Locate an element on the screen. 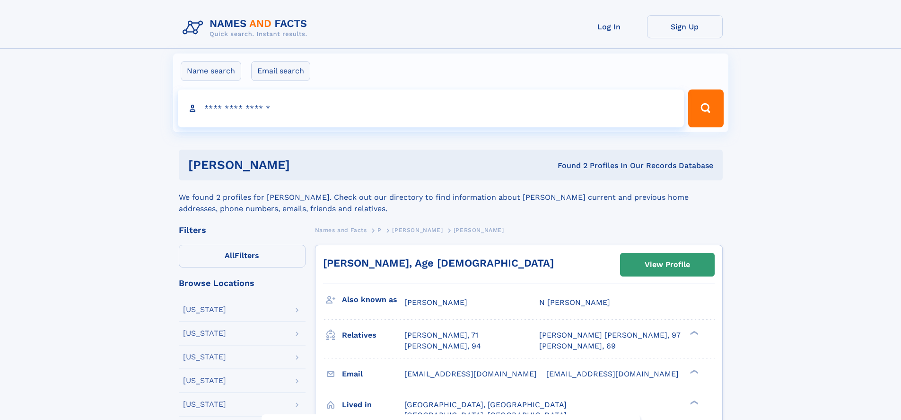  button: Search Button is located at coordinates (706, 108).